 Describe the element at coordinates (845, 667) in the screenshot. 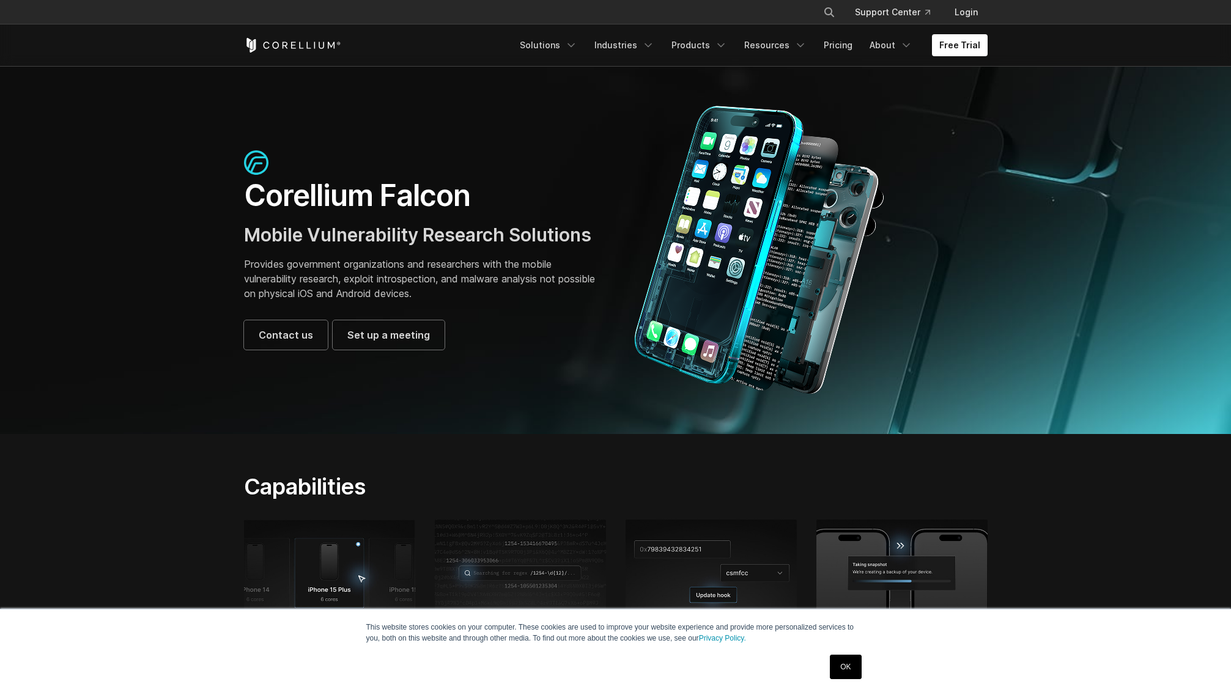

I see `a: OK` at that location.